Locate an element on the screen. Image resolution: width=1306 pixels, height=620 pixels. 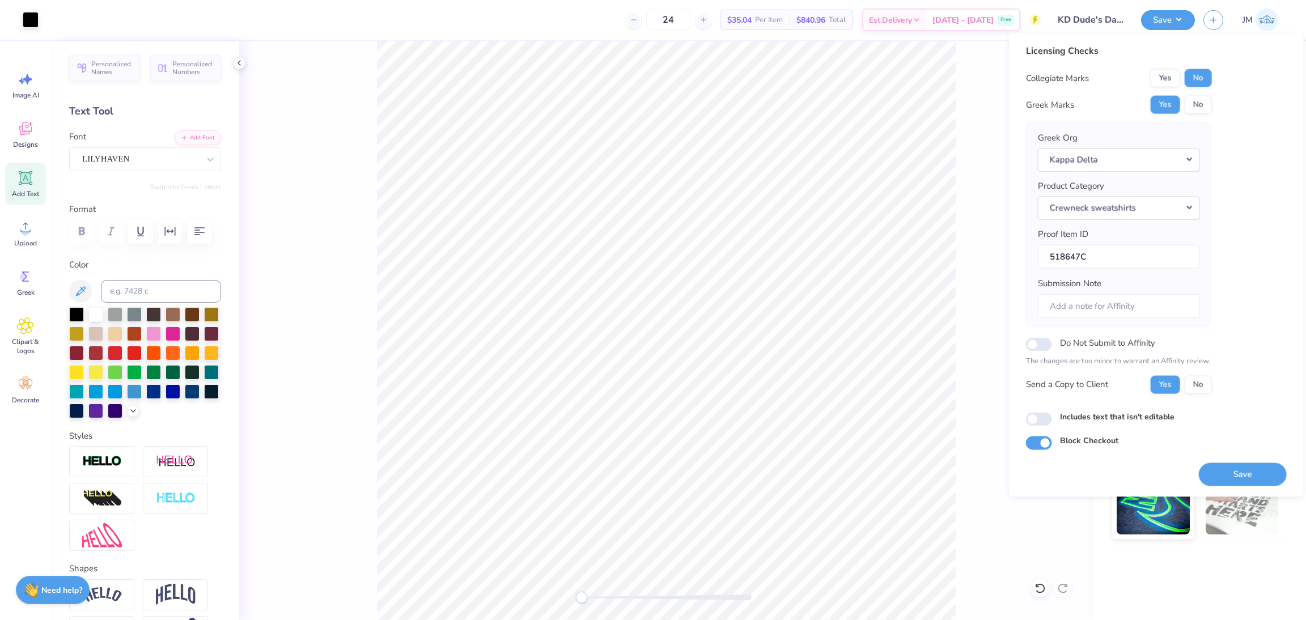
div: Licensing Checks is located at coordinates (1119, 51).